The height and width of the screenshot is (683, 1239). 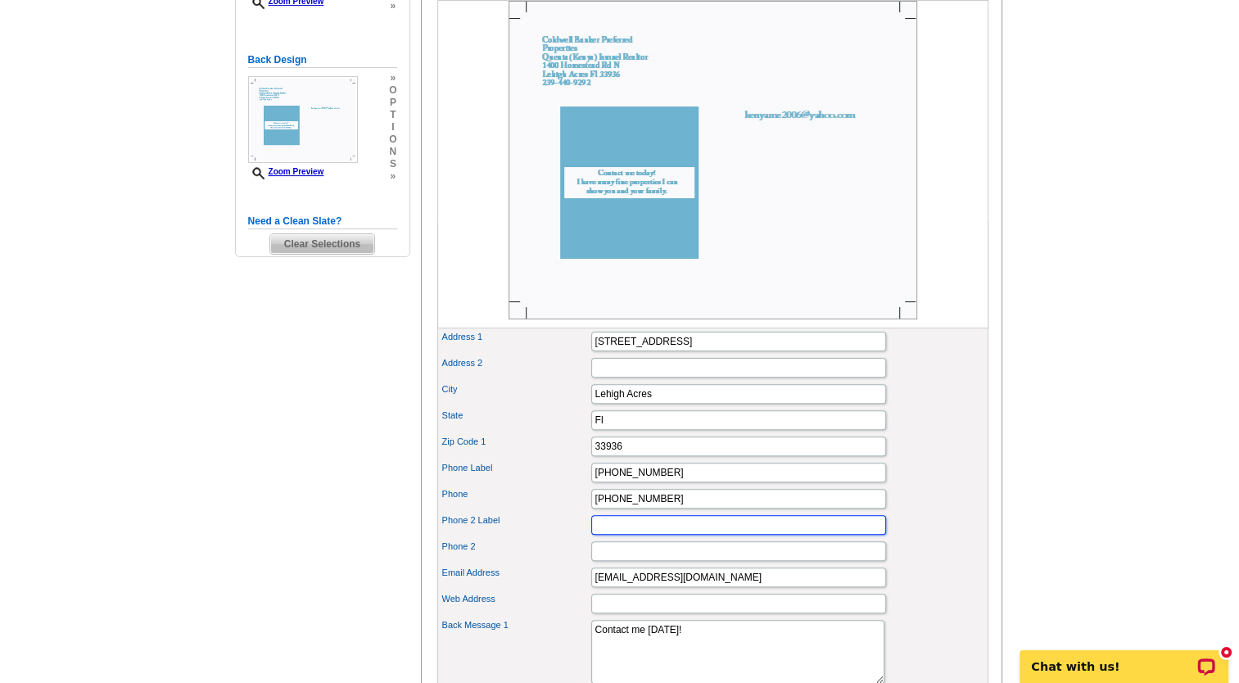 I want to click on h5: Back Design, so click(x=323, y=60).